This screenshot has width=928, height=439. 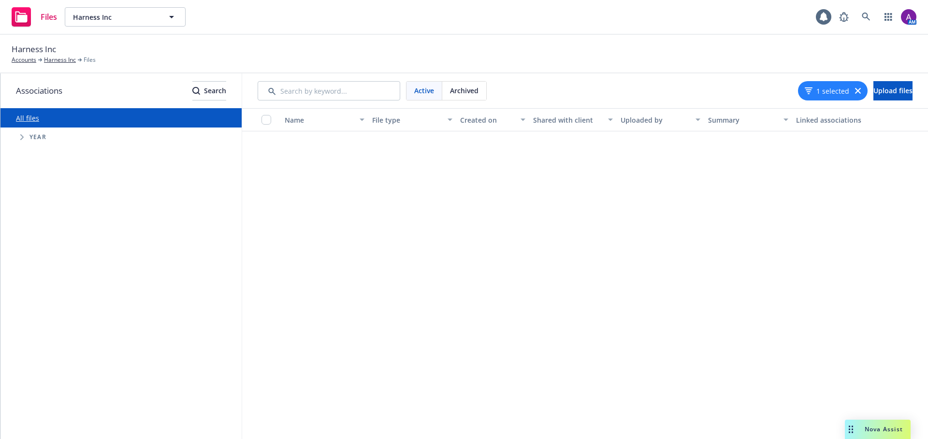 What do you see at coordinates (412, 120) in the screenshot?
I see `button: File type` at bounding box center [412, 120].